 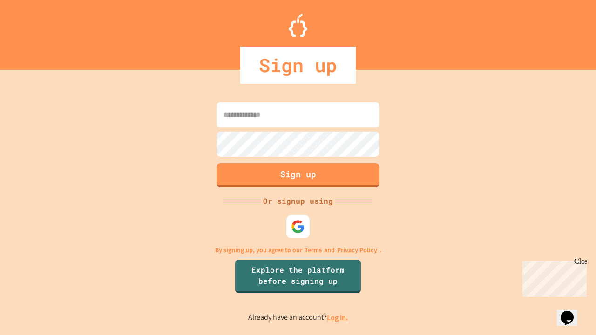 I want to click on p: Already have an account?, so click(x=298, y=317).